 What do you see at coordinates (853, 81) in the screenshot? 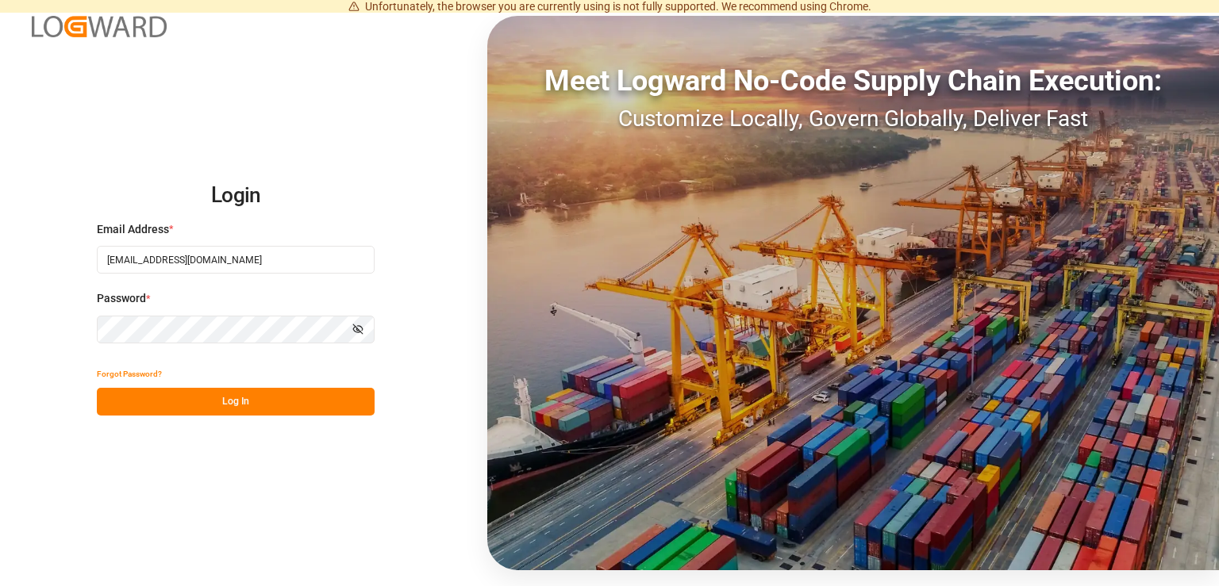
I see `div: Meet Logward No-Code Supply Chain Execution:` at bounding box center [853, 81].